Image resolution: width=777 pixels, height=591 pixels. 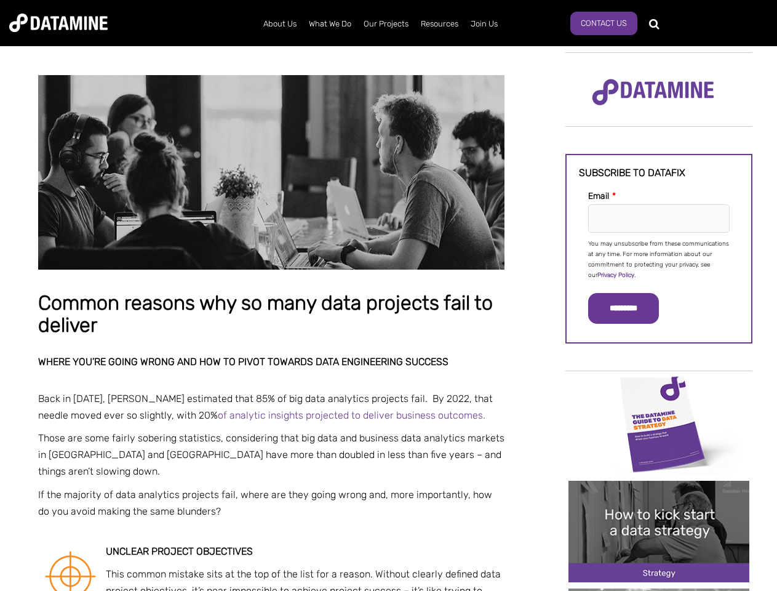 I want to click on p: You may unsubscribe from these communications at any time. For more information about our commitm..., so click(x=659, y=260).